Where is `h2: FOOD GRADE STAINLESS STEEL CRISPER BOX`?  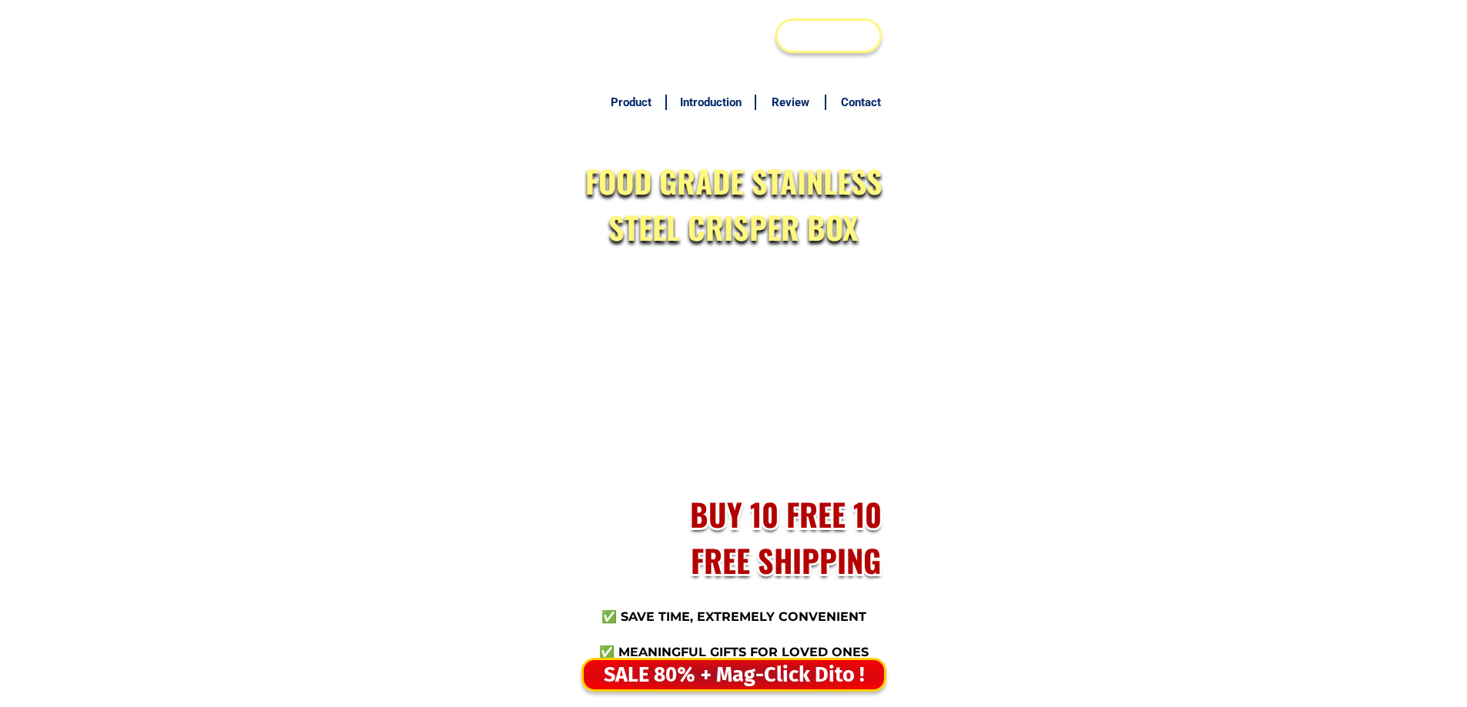
h2: FOOD GRADE STAINLESS STEEL CRISPER BOX is located at coordinates (733, 204).